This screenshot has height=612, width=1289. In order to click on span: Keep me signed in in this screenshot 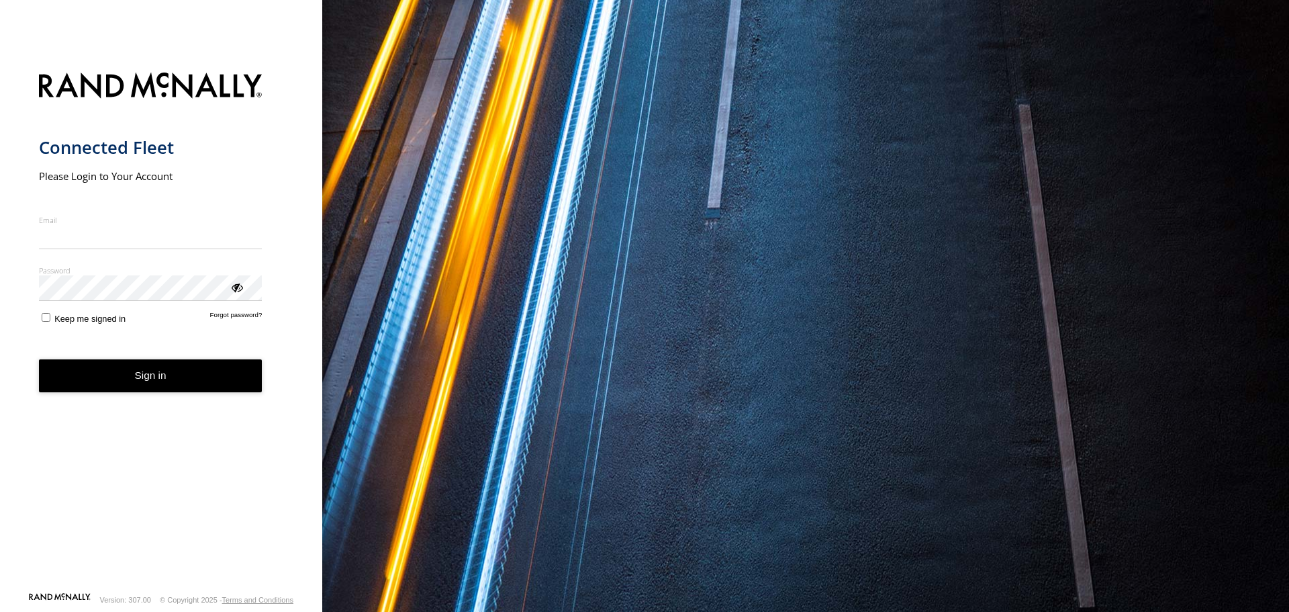, I will do `click(90, 318)`.